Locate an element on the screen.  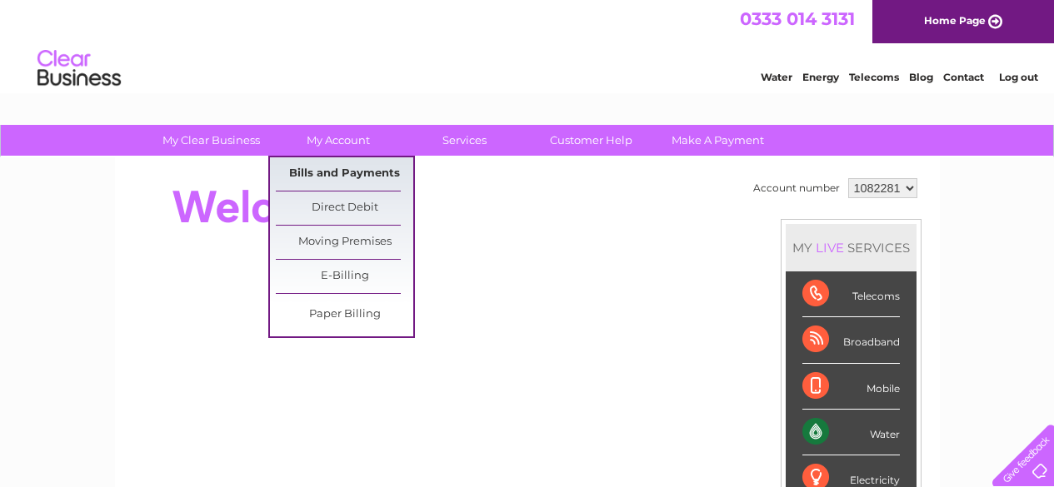
a: Energy is located at coordinates (821, 77).